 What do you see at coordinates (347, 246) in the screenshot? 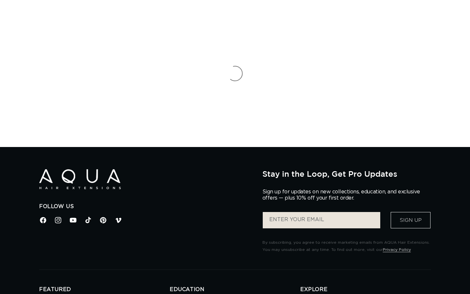
I see `p: By subscribing, you agree to receive marketing emails from AQUA Hair Extensions. You may unsubscr...` at bounding box center [347, 246].